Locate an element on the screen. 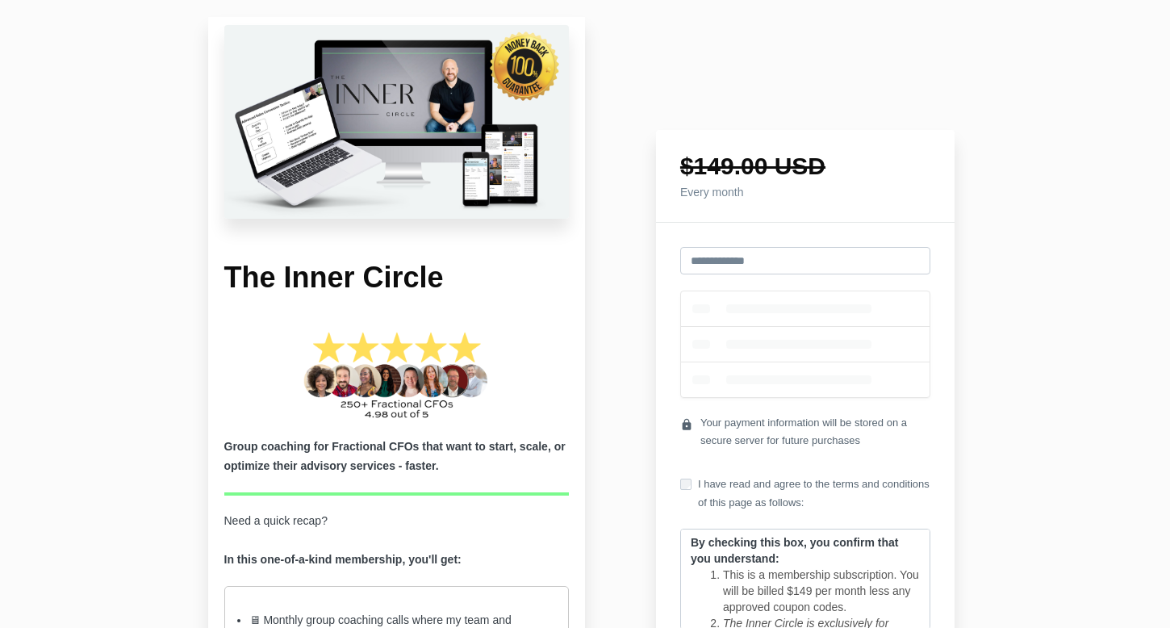  li: This is a membership subscription. You will be billed $149 per month less any approved coupon codes. is located at coordinates (821, 590).